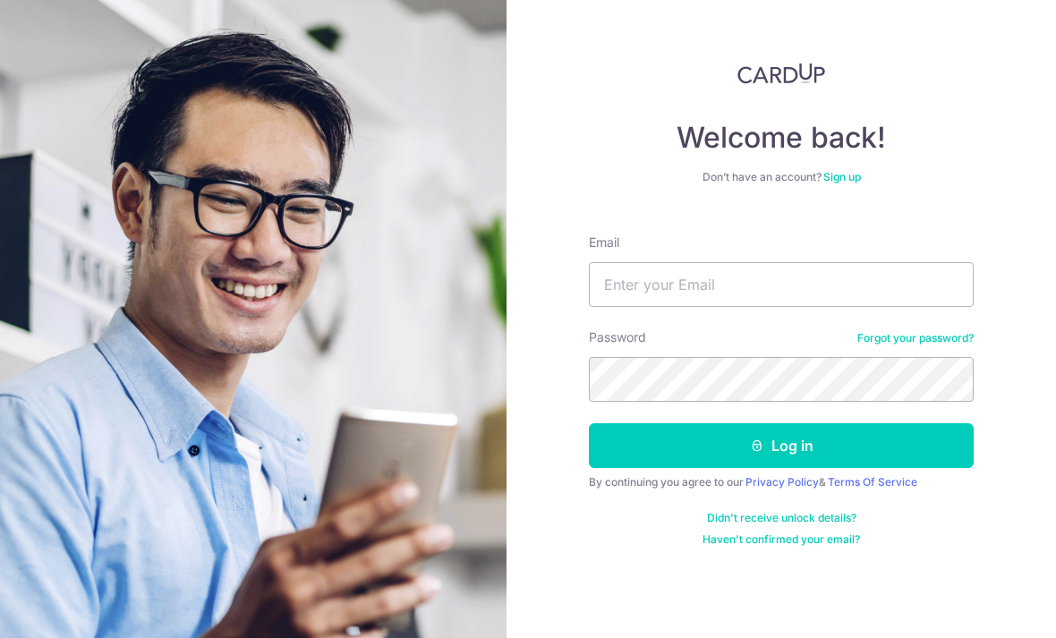 The image size is (1056, 638). I want to click on a: Privacy Policy, so click(782, 482).